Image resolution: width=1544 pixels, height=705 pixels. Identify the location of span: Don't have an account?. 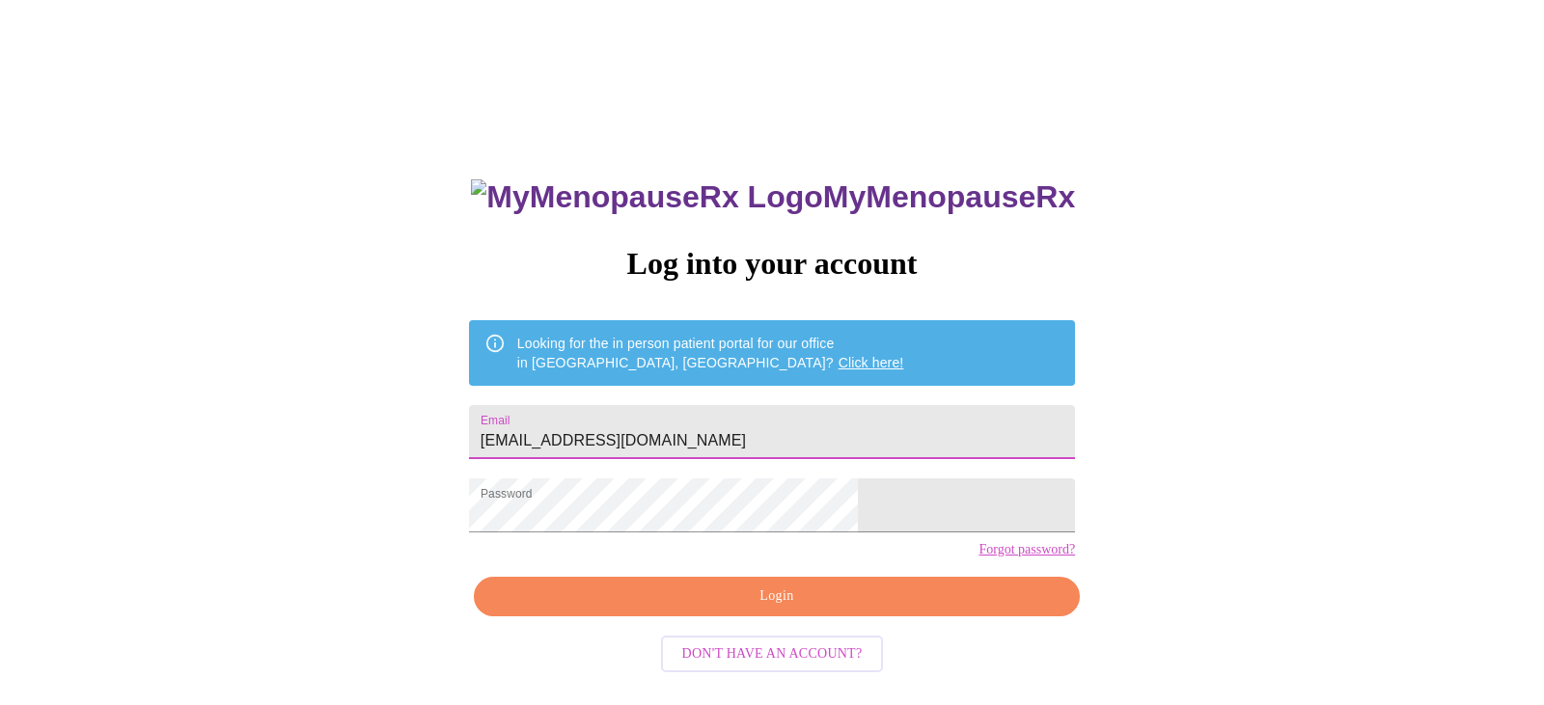
(772, 654).